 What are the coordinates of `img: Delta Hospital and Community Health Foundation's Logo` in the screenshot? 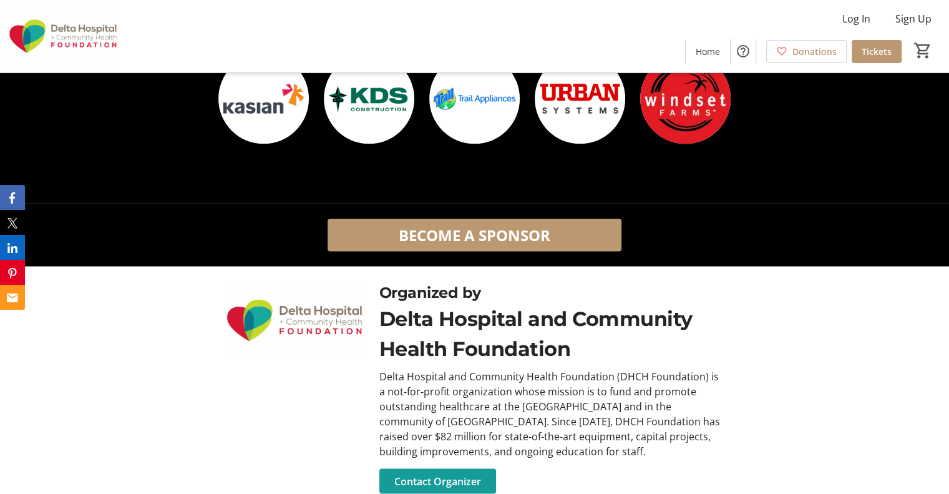 It's located at (63, 36).